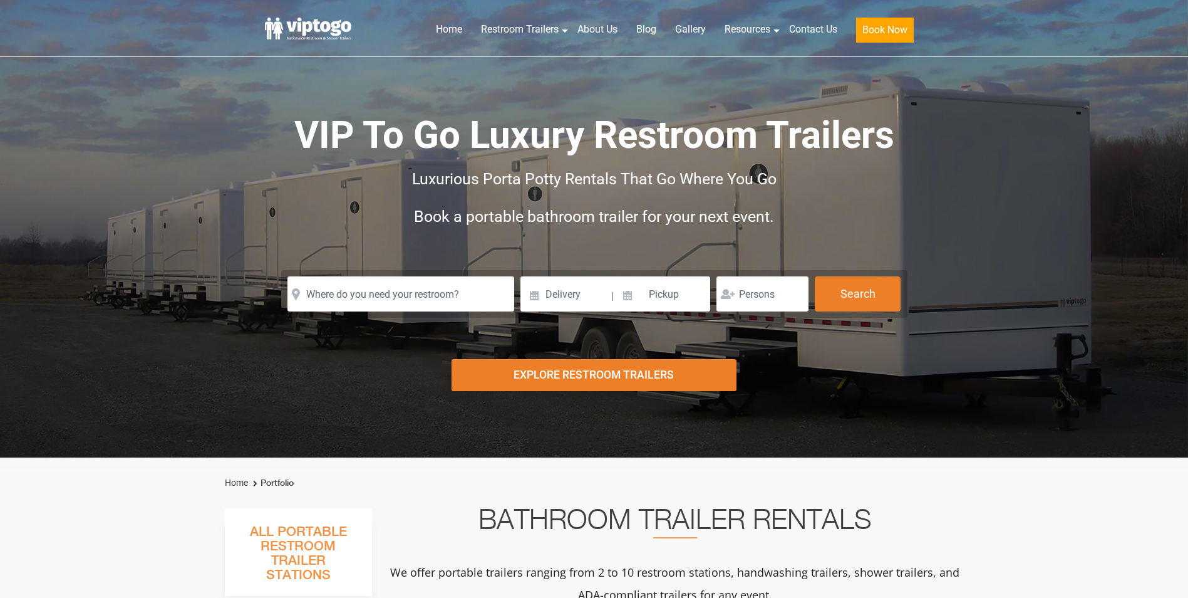 Image resolution: width=1188 pixels, height=598 pixels. What do you see at coordinates (885, 30) in the screenshot?
I see `button: Book Now` at bounding box center [885, 30].